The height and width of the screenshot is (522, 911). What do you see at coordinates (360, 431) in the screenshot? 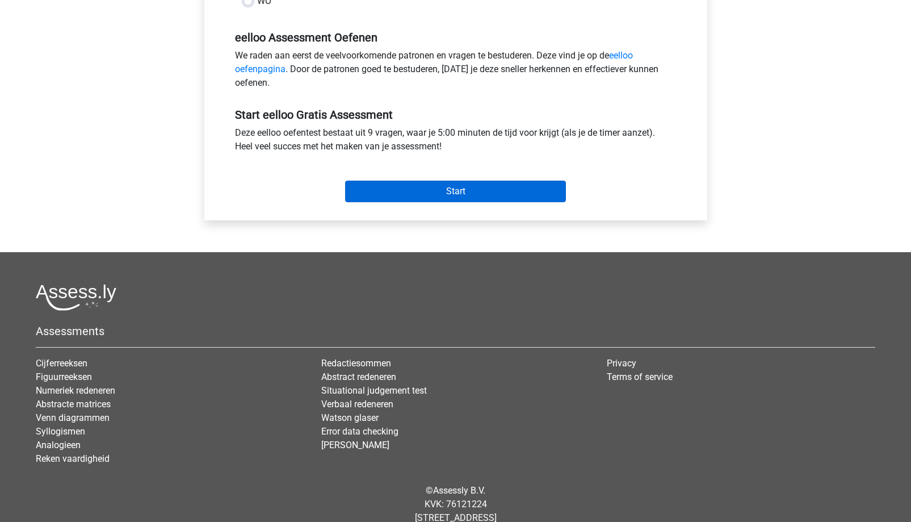
I see `a: Error data checking` at bounding box center [360, 431].